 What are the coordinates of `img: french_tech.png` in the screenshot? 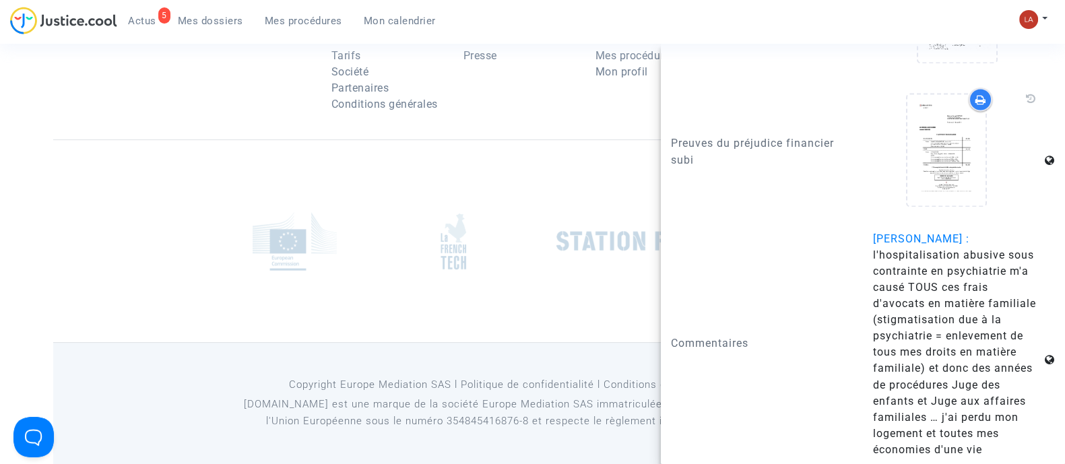 It's located at (453, 241).